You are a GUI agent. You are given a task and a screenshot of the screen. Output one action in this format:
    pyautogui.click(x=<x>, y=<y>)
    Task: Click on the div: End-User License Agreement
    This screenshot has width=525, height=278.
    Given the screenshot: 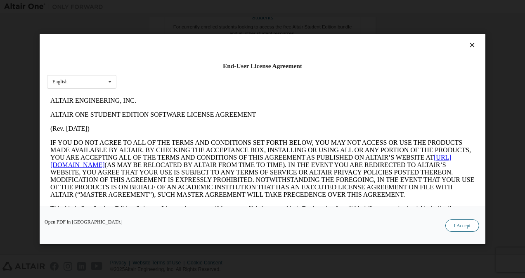 What is the action you would take?
    pyautogui.click(x=263, y=66)
    